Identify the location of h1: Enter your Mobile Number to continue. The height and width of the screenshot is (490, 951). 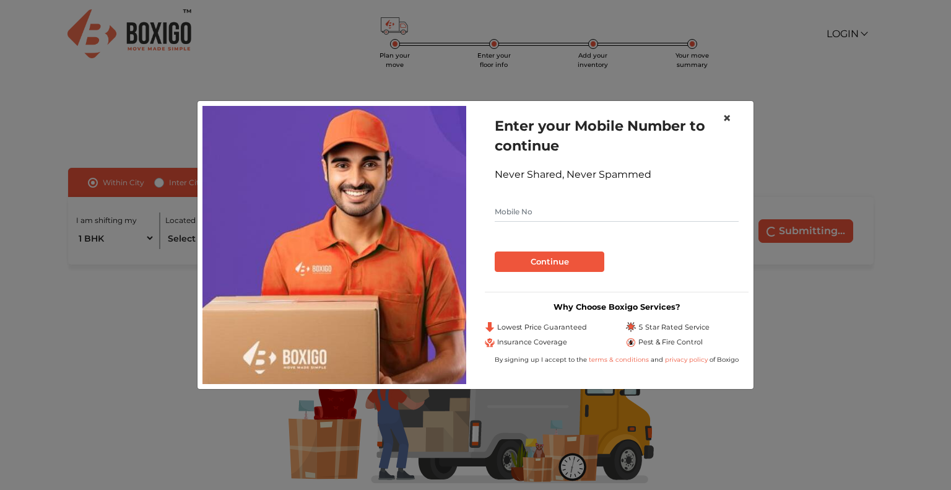
(617, 136).